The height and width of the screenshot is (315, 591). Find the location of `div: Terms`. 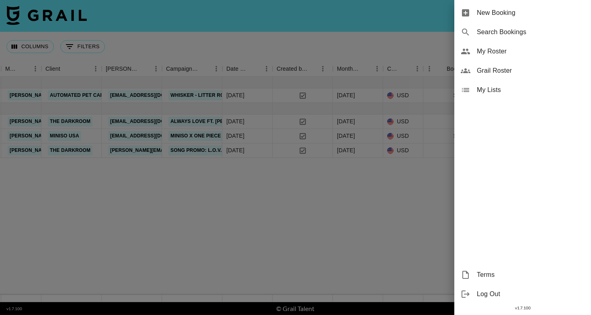

div: Terms is located at coordinates (523, 275).